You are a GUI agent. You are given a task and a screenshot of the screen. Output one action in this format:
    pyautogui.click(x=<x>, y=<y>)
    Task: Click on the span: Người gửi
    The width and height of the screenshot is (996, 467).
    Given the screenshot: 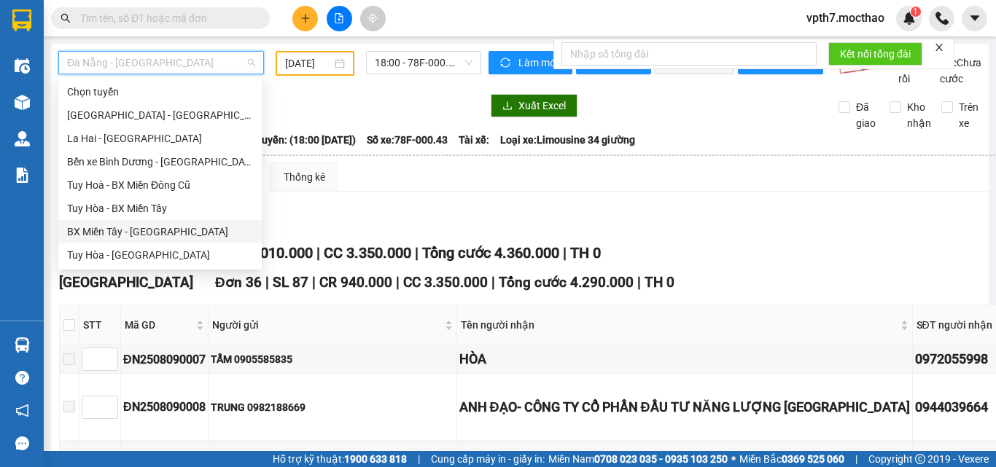 What is the action you would take?
    pyautogui.click(x=327, y=325)
    